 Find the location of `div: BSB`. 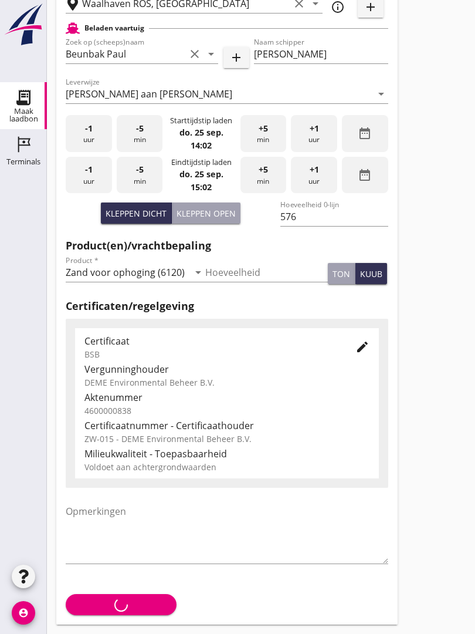

div: BSB is located at coordinates (211, 354).